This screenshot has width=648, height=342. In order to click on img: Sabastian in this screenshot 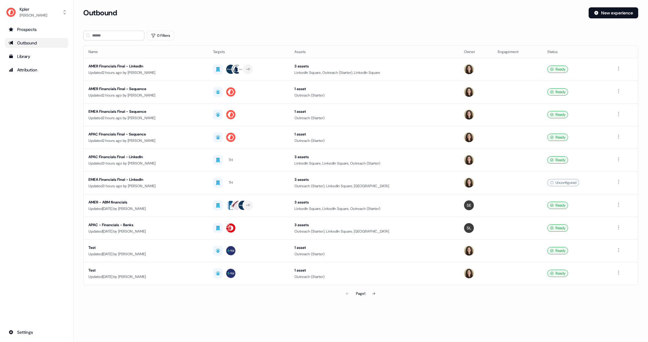, I will do `click(469, 205)`.